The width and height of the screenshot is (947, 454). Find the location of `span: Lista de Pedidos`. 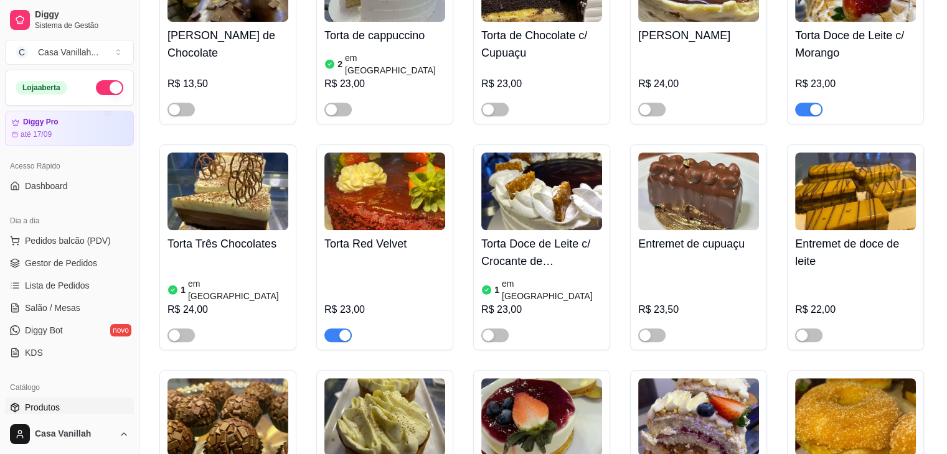

span: Lista de Pedidos is located at coordinates (57, 286).